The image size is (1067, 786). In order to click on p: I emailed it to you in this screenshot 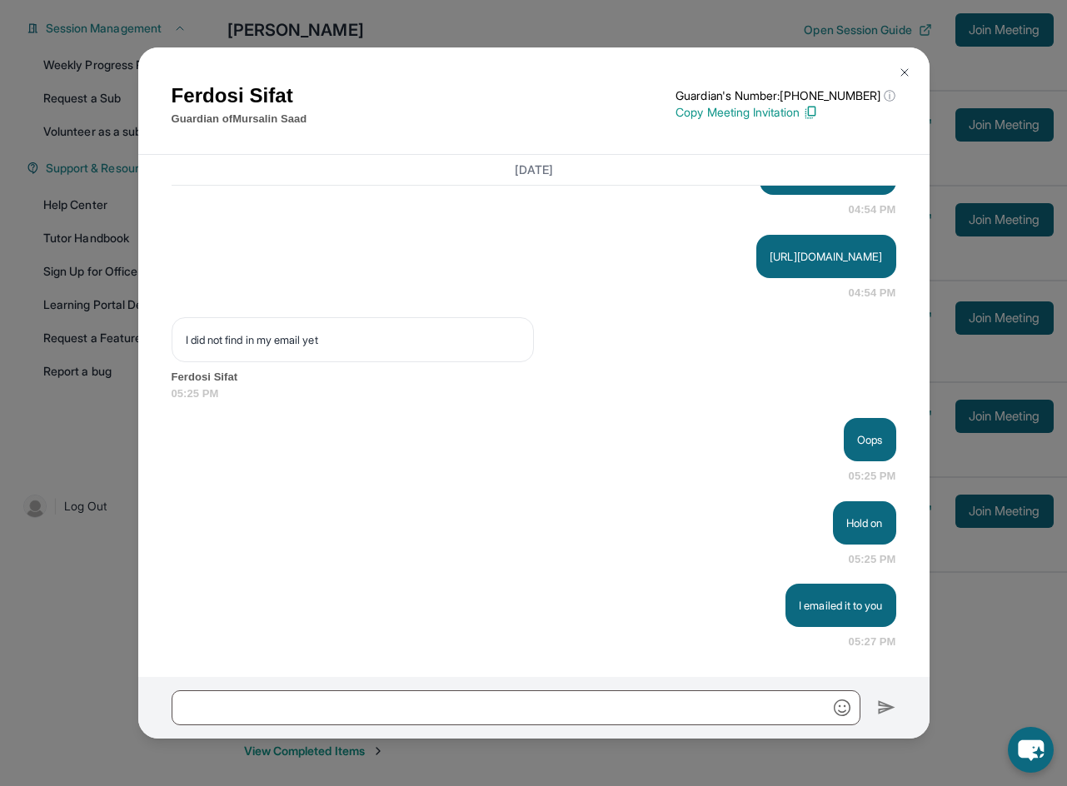, I will do `click(840, 605)`.